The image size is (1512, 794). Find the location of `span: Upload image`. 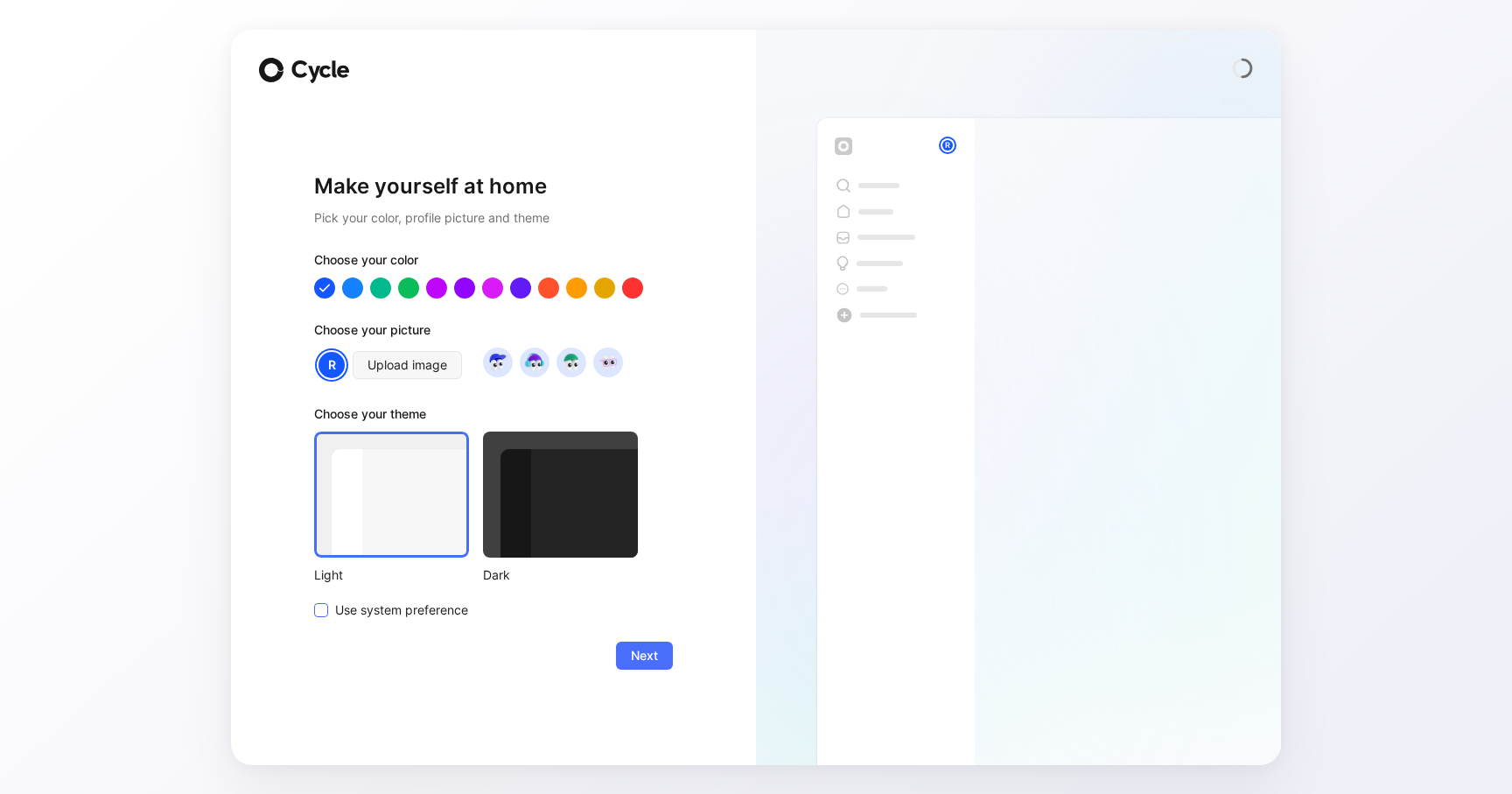

span: Upload image is located at coordinates (406, 365).